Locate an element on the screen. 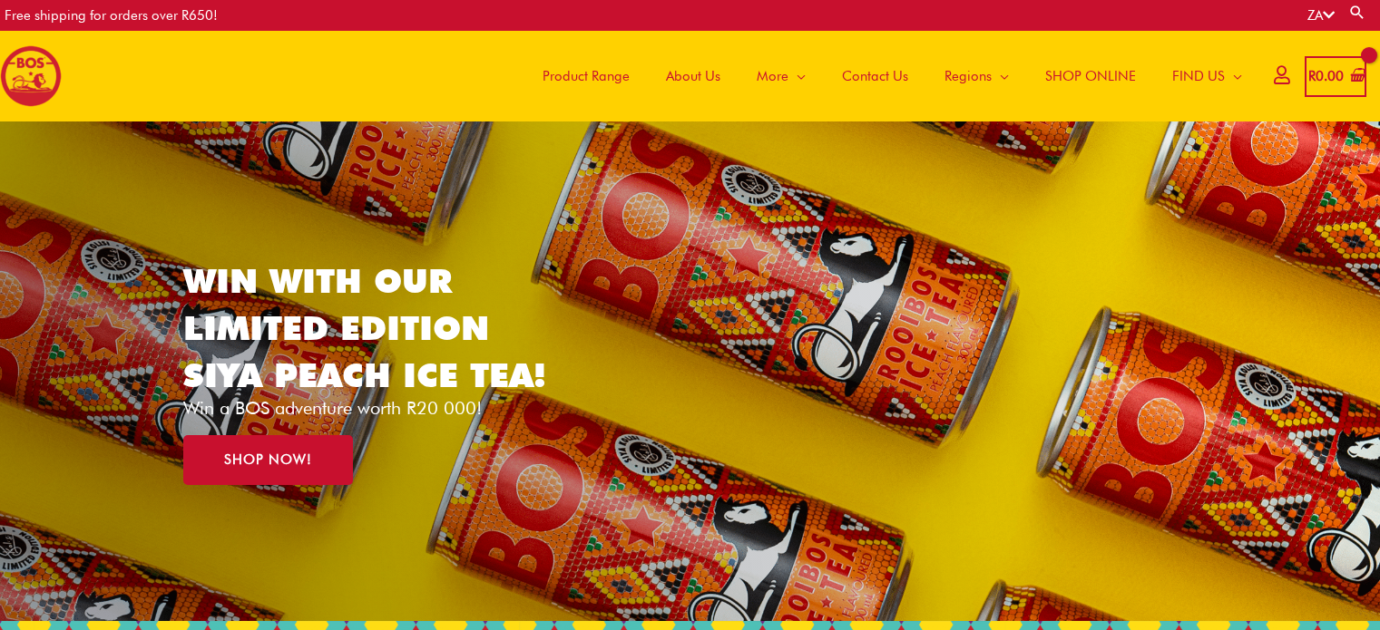  span: SHOP ONLINE is located at coordinates (1090, 76).